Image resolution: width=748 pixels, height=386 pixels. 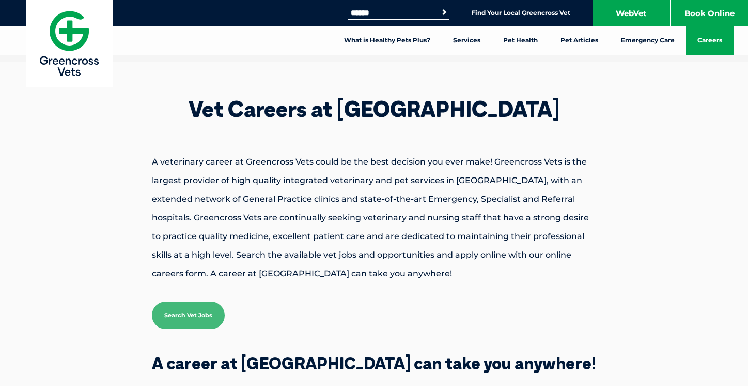 What do you see at coordinates (648, 40) in the screenshot?
I see `a: Emergency Care` at bounding box center [648, 40].